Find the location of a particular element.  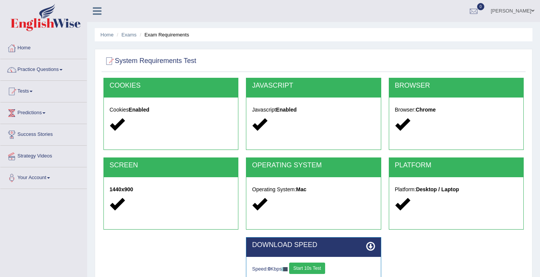

h2: JAVASCRIPT is located at coordinates (313, 86).